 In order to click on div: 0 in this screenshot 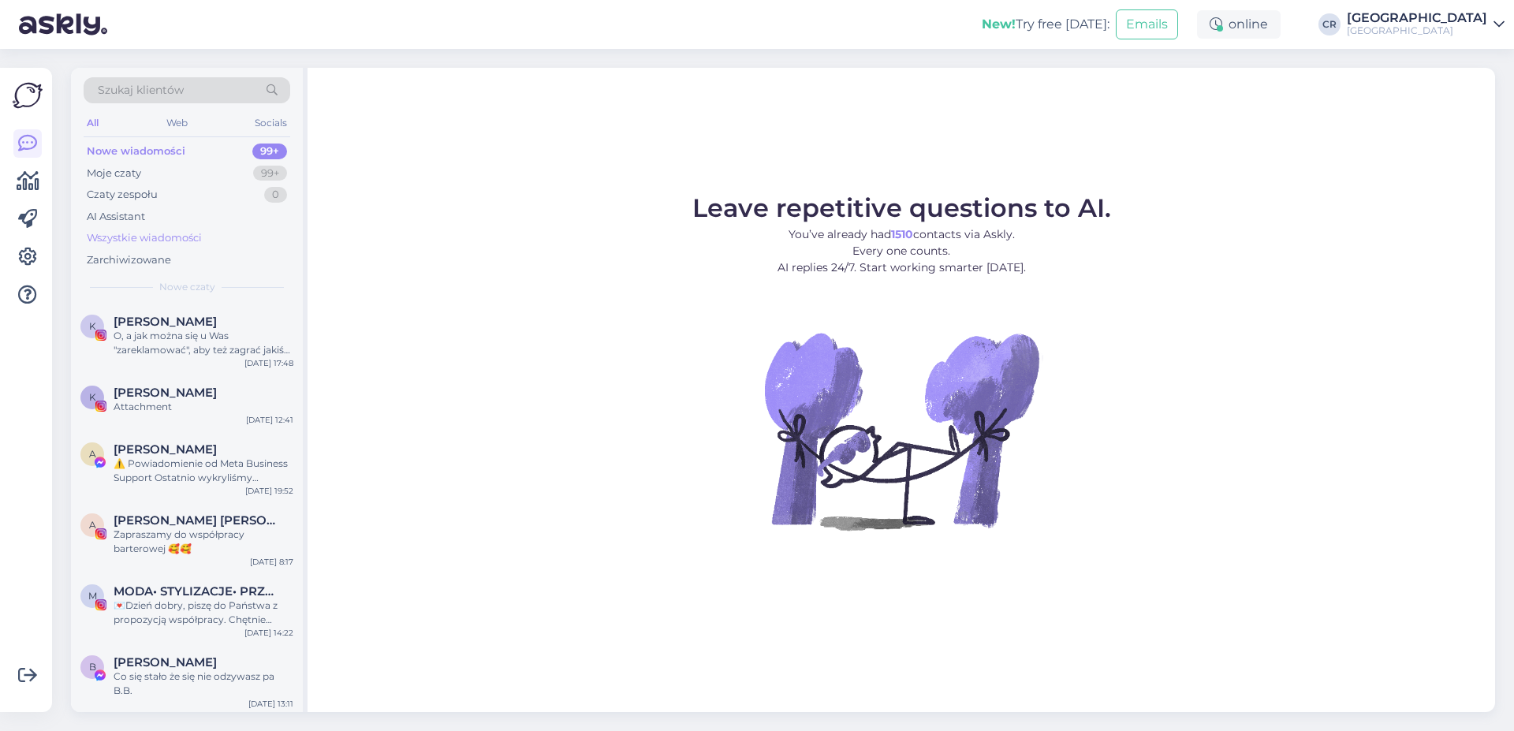, I will do `click(275, 195)`.